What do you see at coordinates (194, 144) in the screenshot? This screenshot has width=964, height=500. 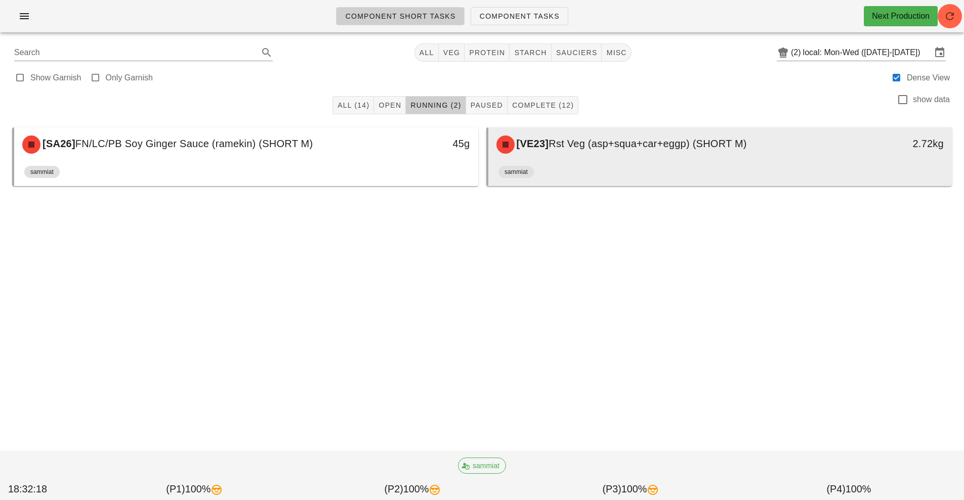 I see `span: FN/LC/PB Soy Ginger Sauce (ramekin) (SHORT M)` at bounding box center [194, 144].